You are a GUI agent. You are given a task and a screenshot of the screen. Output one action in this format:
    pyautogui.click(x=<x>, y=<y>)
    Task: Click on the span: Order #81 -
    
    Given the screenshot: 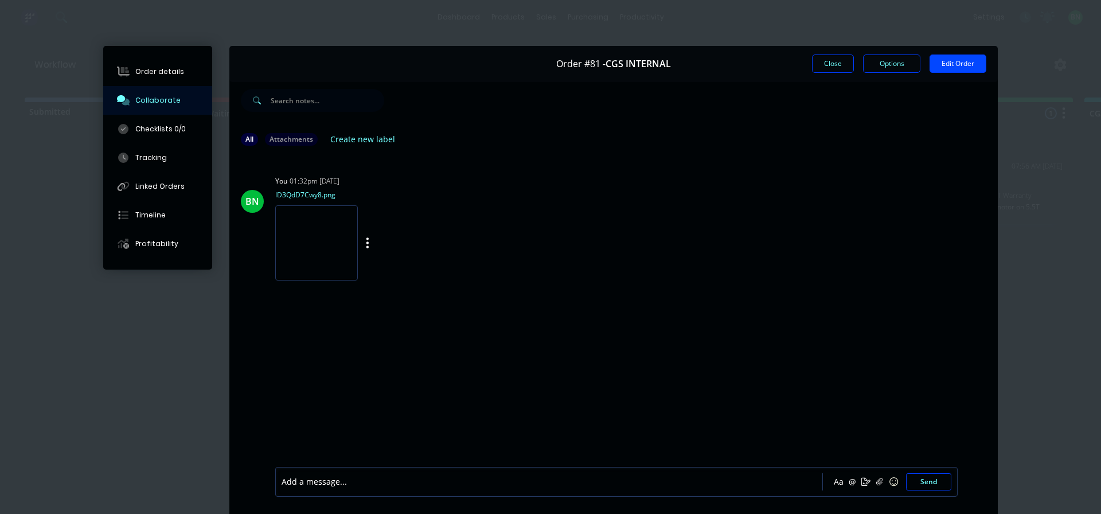 What is the action you would take?
    pyautogui.click(x=581, y=64)
    